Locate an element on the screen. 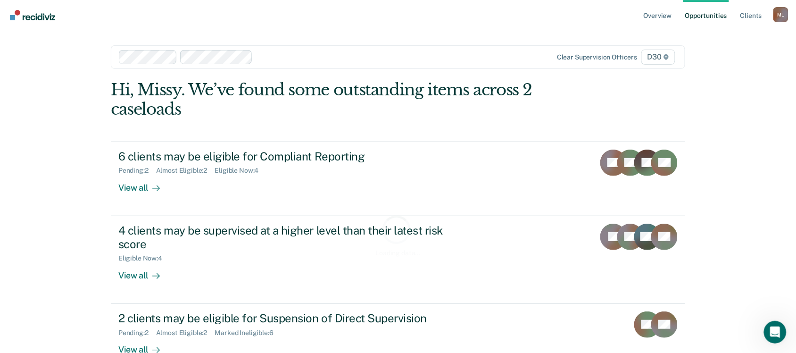  button: Profile dropdown button is located at coordinates (781, 15).